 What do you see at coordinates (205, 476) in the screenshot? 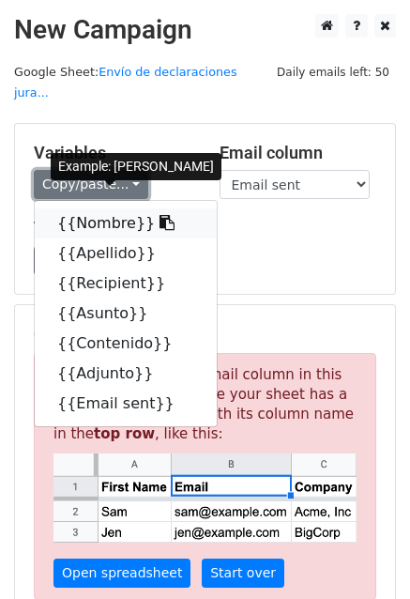
I see `p: We couldn't find the email column in this sheet. Please make sure your sheet has a column named w...` at bounding box center [205, 476].